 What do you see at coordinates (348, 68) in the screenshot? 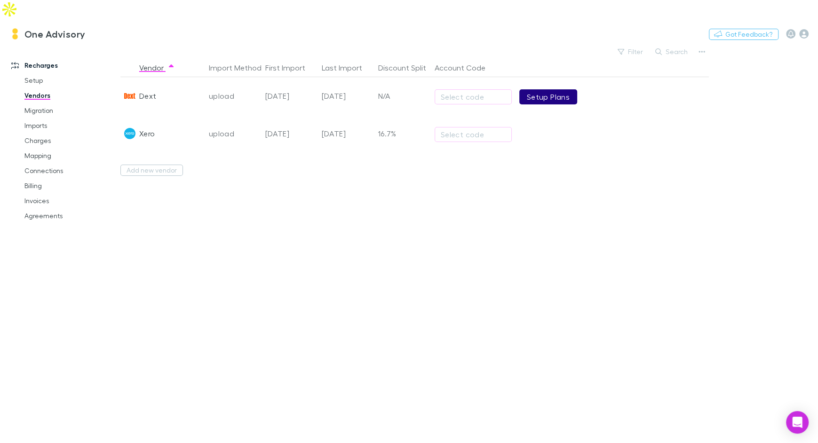
I see `button: Last Import` at bounding box center [348, 68].